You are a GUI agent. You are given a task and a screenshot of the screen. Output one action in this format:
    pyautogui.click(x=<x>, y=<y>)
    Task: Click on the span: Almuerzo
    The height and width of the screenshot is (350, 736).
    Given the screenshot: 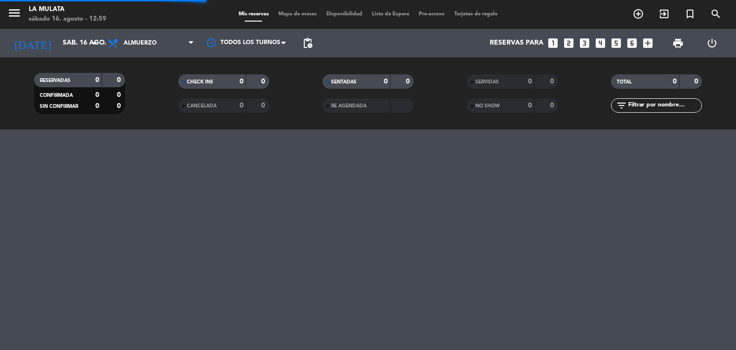 What is the action you would take?
    pyautogui.click(x=140, y=43)
    